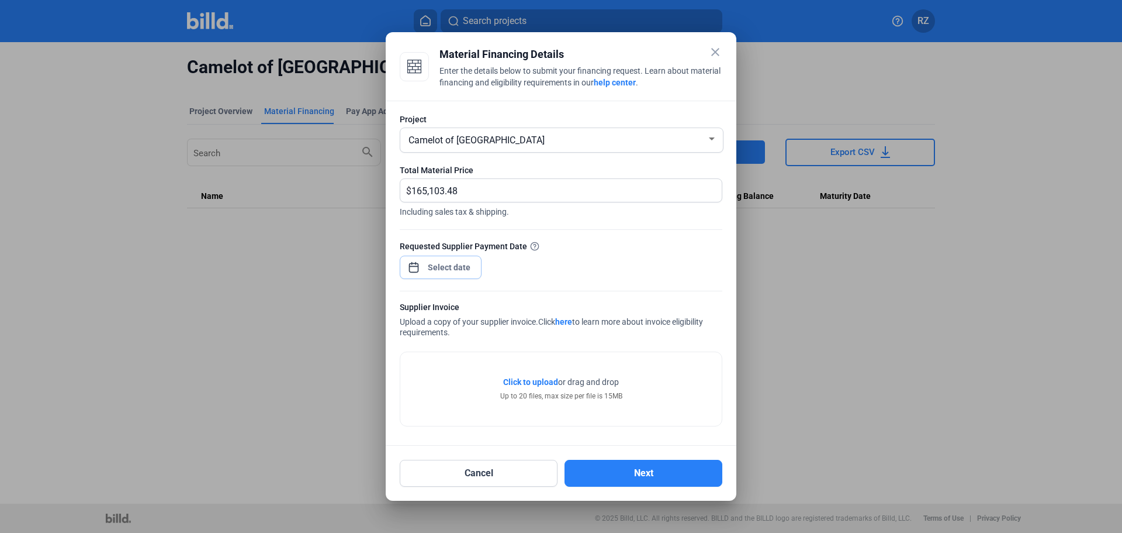 This screenshot has height=533, width=1122. What do you see at coordinates (414, 261) in the screenshot?
I see `button: Open calendar` at bounding box center [414, 261].